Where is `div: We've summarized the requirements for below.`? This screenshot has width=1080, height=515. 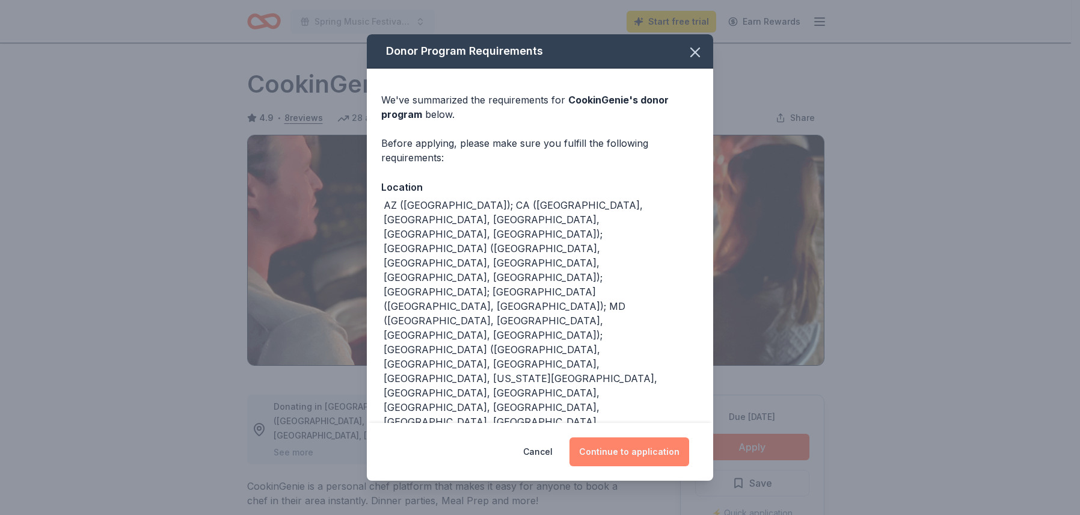 div: We've summarized the requirements for below. is located at coordinates (540, 107).